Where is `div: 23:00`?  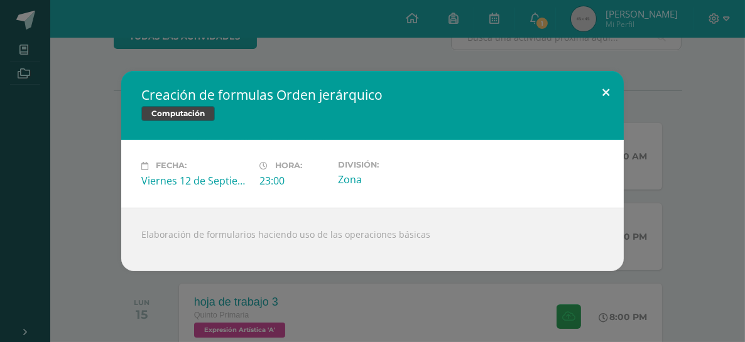
div: 23:00 is located at coordinates (293, 181).